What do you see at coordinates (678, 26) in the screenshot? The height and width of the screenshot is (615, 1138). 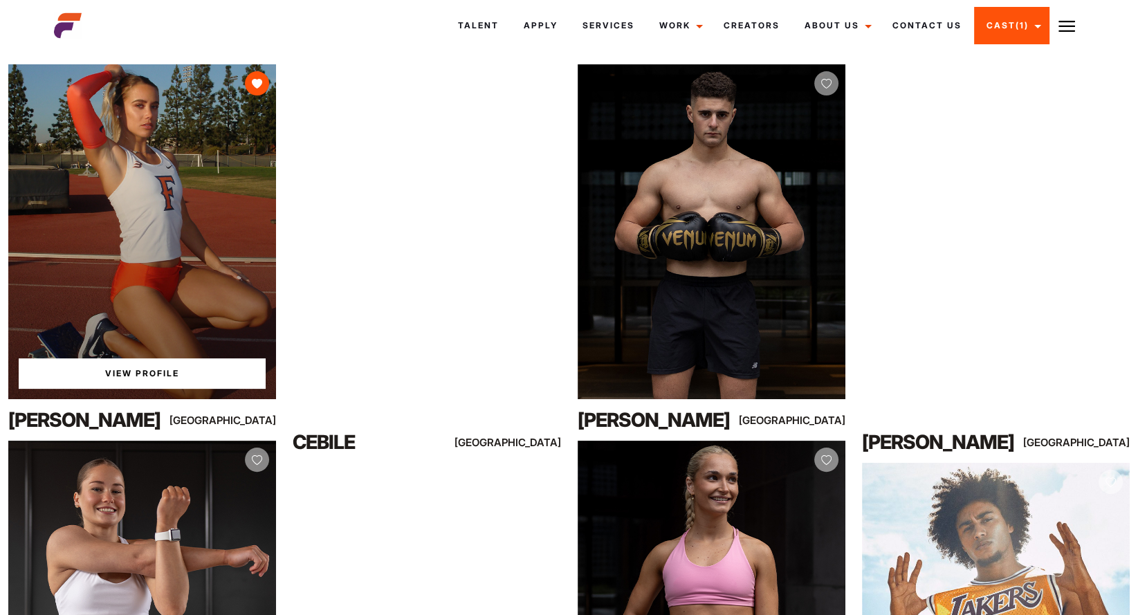 I see `a: Work` at bounding box center [678, 26].